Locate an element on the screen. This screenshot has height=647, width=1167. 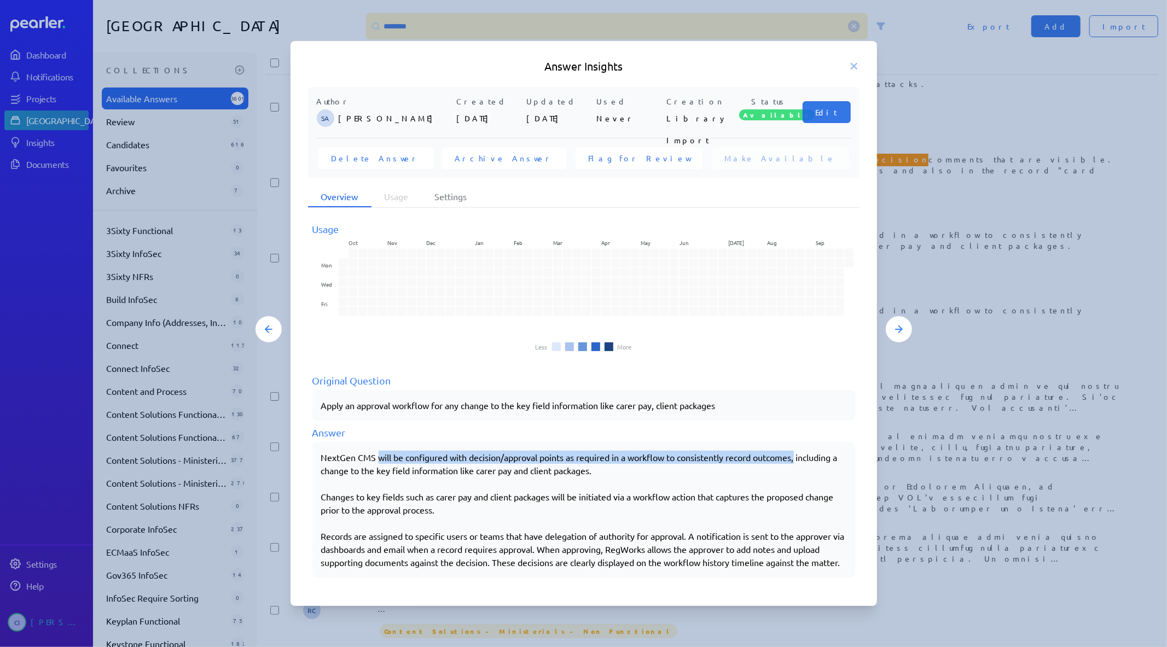
div: Usage is located at coordinates (584, 229).